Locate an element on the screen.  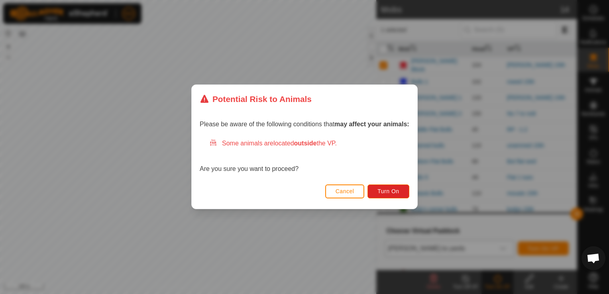
span: located the VP. is located at coordinates (305, 143).